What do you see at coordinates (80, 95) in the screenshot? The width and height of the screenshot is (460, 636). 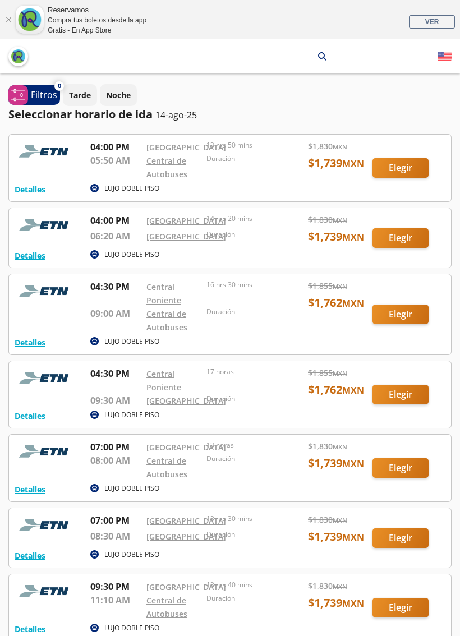 I see `p: Tarde` at bounding box center [80, 95].